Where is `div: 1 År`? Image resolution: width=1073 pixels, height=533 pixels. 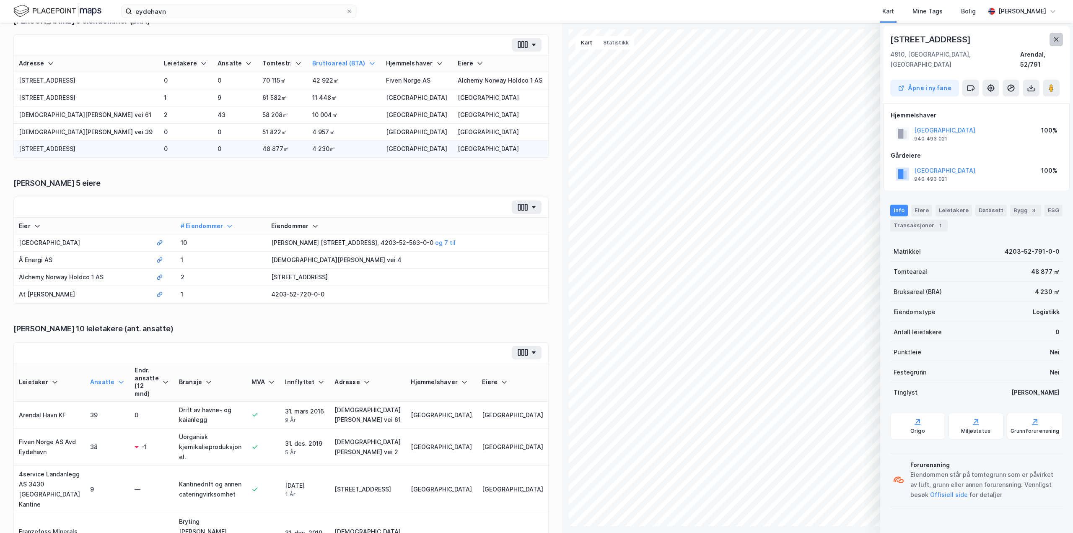
div: 1 År is located at coordinates (305, 494).